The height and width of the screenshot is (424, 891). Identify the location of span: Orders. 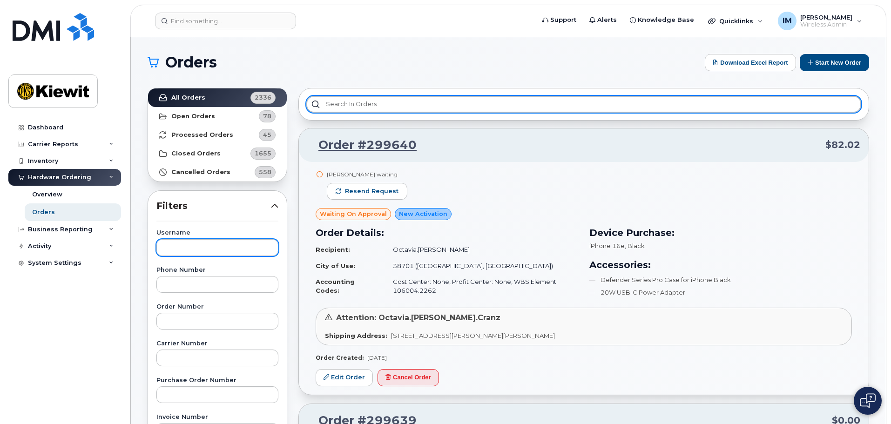
(191, 62).